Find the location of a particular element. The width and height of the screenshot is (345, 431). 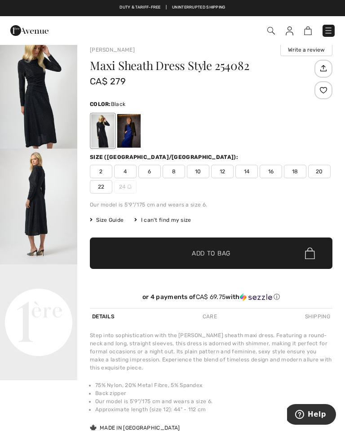

img: Bag.svg is located at coordinates (310, 253).